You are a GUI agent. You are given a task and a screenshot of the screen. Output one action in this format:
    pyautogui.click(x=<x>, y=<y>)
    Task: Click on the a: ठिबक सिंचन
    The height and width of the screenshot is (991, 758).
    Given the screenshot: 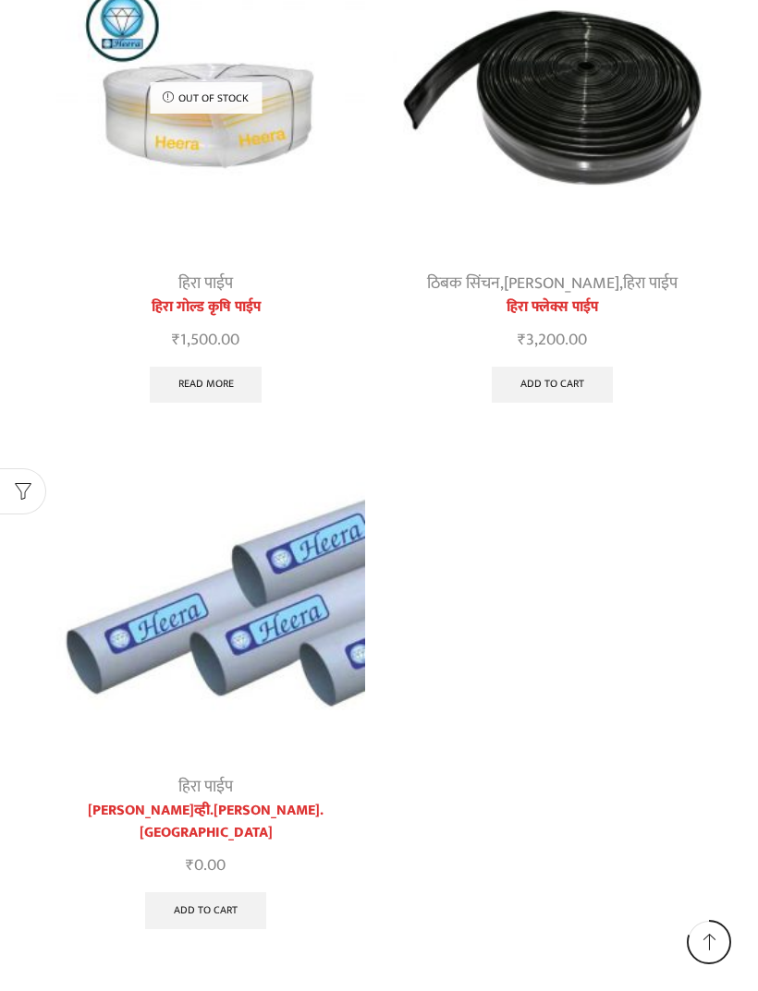 What is the action you would take?
    pyautogui.click(x=463, y=284)
    